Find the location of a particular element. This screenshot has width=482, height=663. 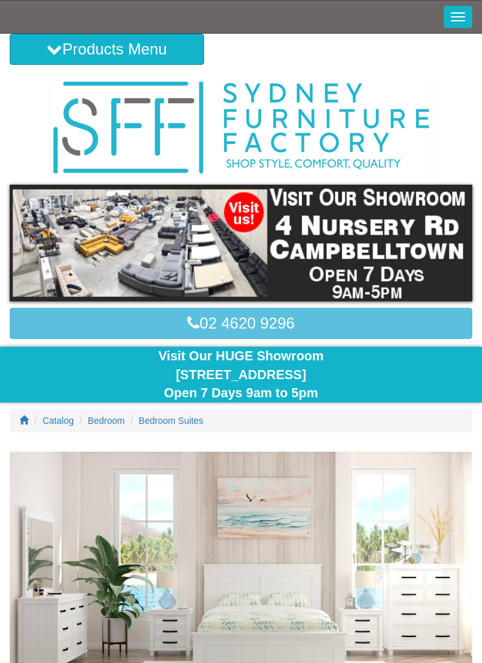

a: Bedroom is located at coordinates (106, 420).